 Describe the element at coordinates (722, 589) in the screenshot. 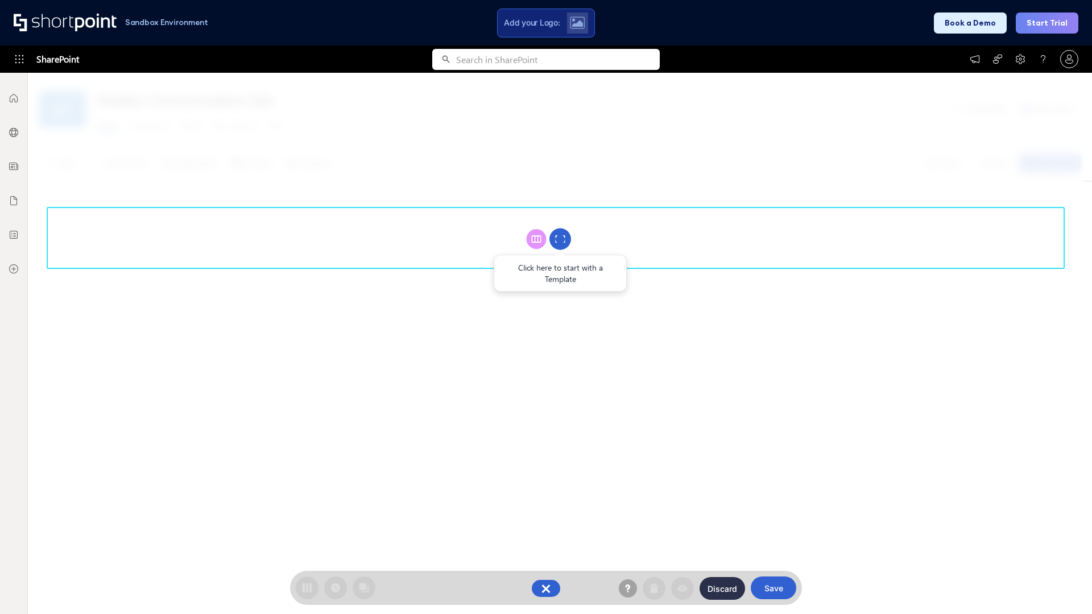

I see `button: Discard` at that location.